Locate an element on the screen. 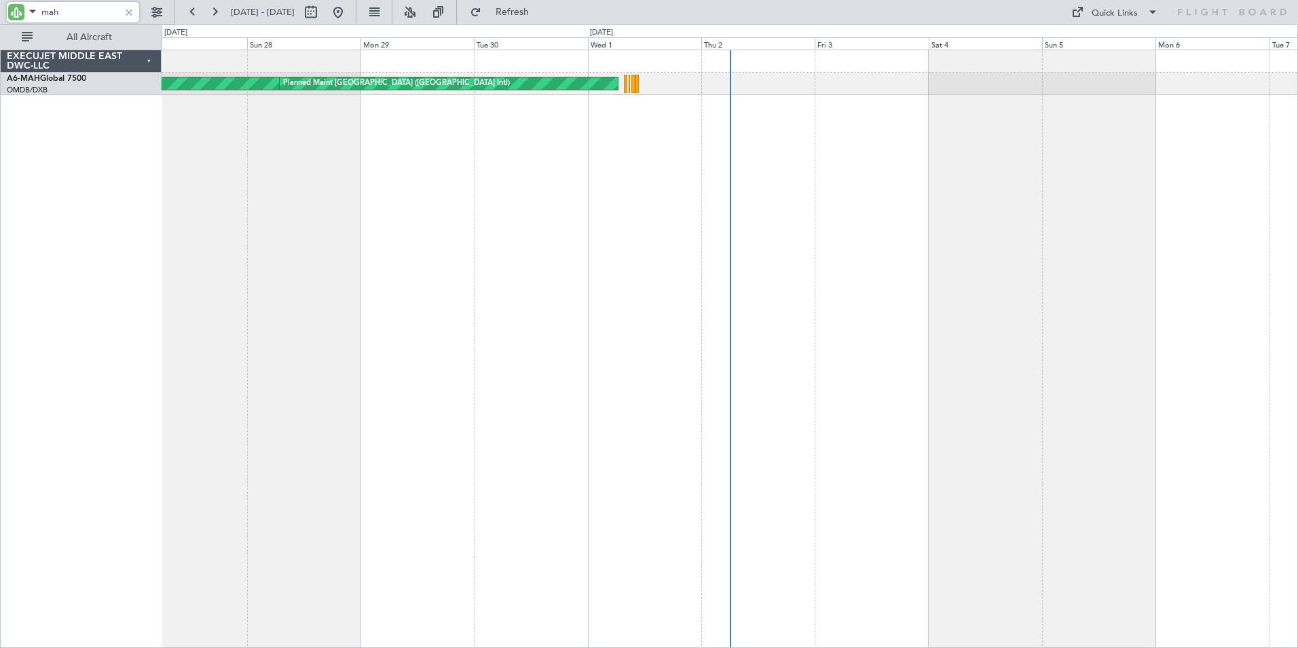 The image size is (1298, 648). div: Sat 4 is located at coordinates (985, 43).